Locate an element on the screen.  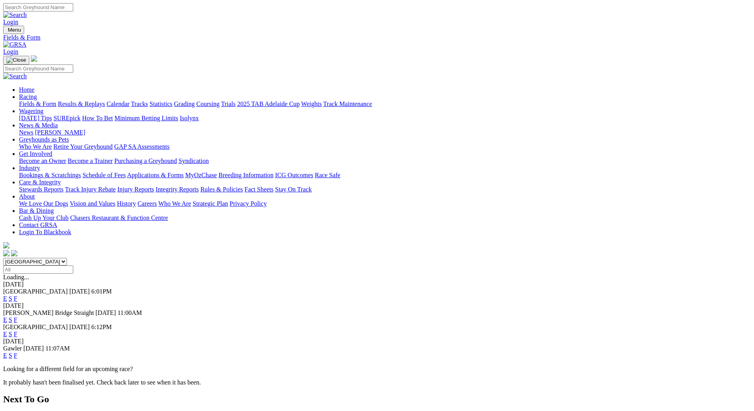
a: Become a Trainer is located at coordinates (90, 161).